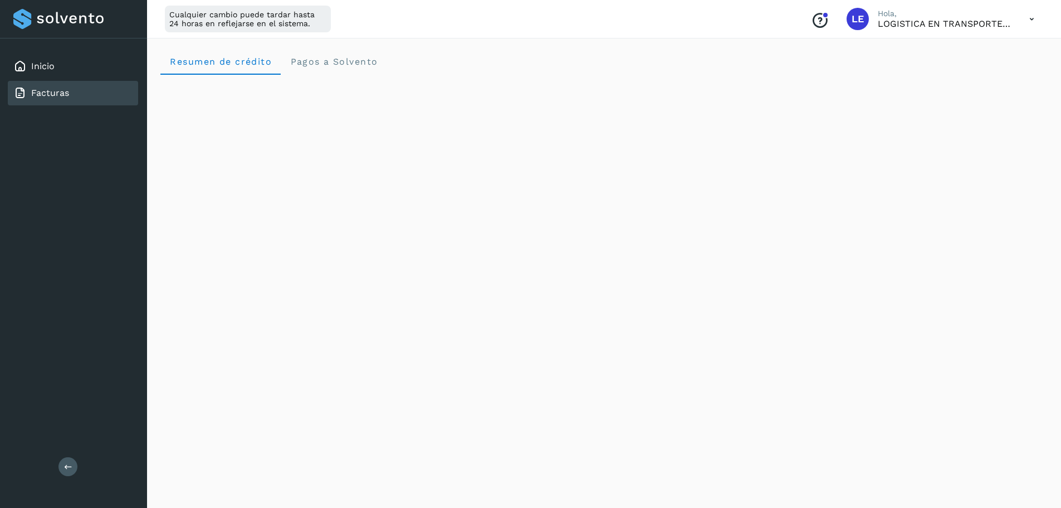 This screenshot has width=1061, height=508. Describe the element at coordinates (43, 66) in the screenshot. I see `a: Inicio` at that location.